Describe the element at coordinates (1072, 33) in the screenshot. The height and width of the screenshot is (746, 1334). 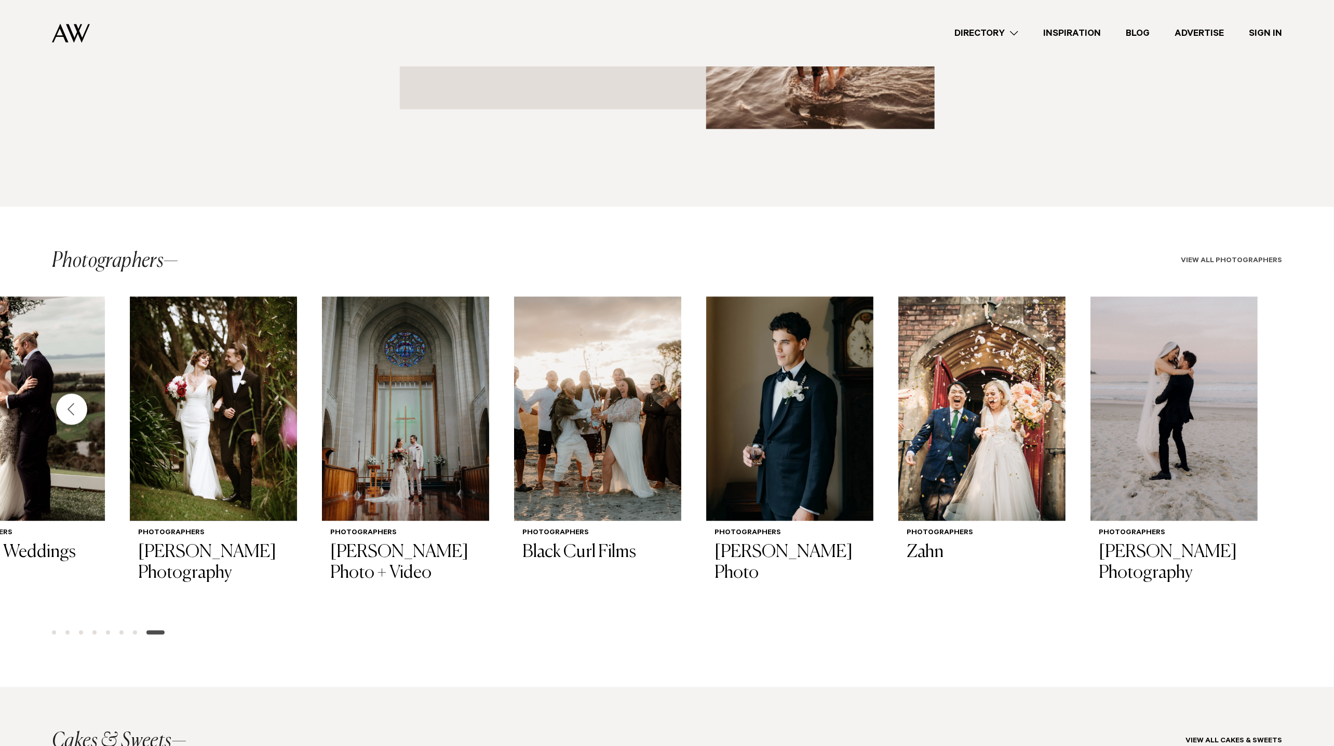
I see `a: Inspiration` at that location.